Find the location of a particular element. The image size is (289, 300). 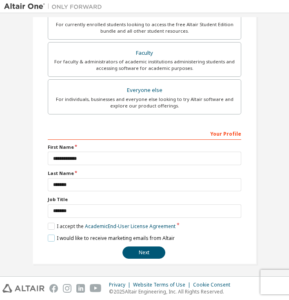

div: Faculty is located at coordinates (145, 53).